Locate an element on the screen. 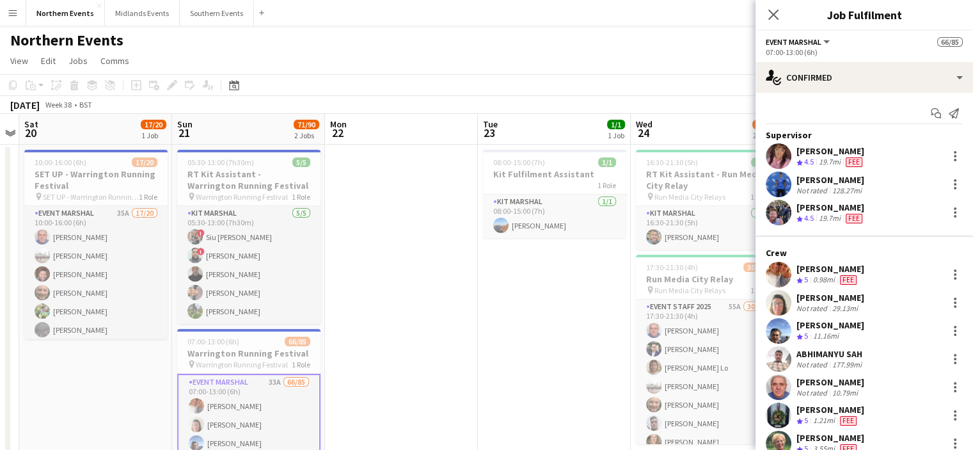 This screenshot has height=450, width=973. span: Mon is located at coordinates (339, 124).